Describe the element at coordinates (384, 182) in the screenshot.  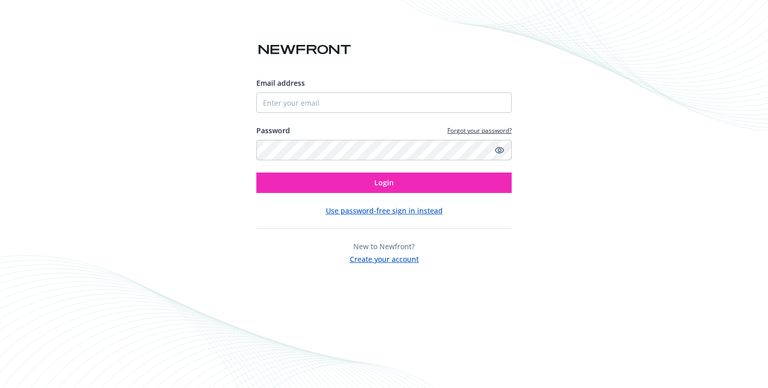
I see `span: Login` at that location.